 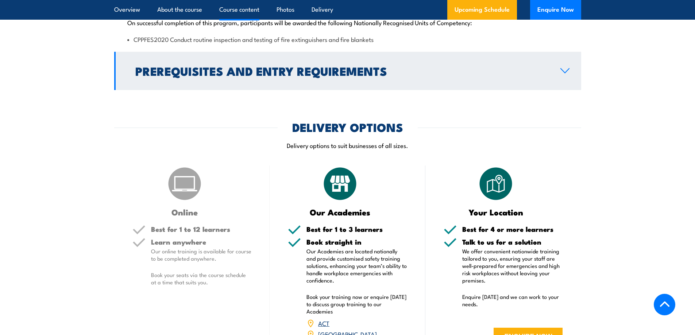 I want to click on a: Prerequisites and Entry Requirements, so click(x=348, y=71).